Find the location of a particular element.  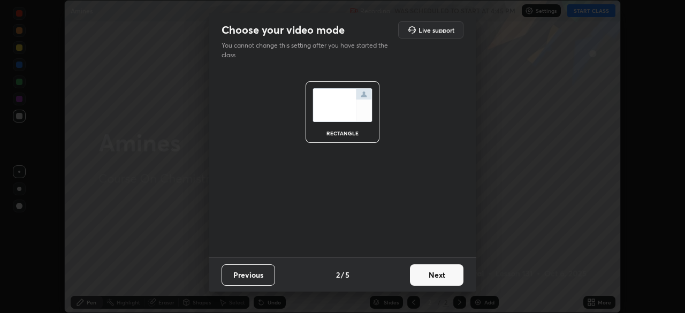

h5: Live support is located at coordinates (436, 30).